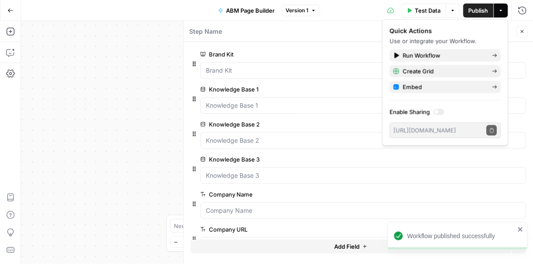  Describe the element at coordinates (297, 11) in the screenshot. I see `span: Version 1` at that location.